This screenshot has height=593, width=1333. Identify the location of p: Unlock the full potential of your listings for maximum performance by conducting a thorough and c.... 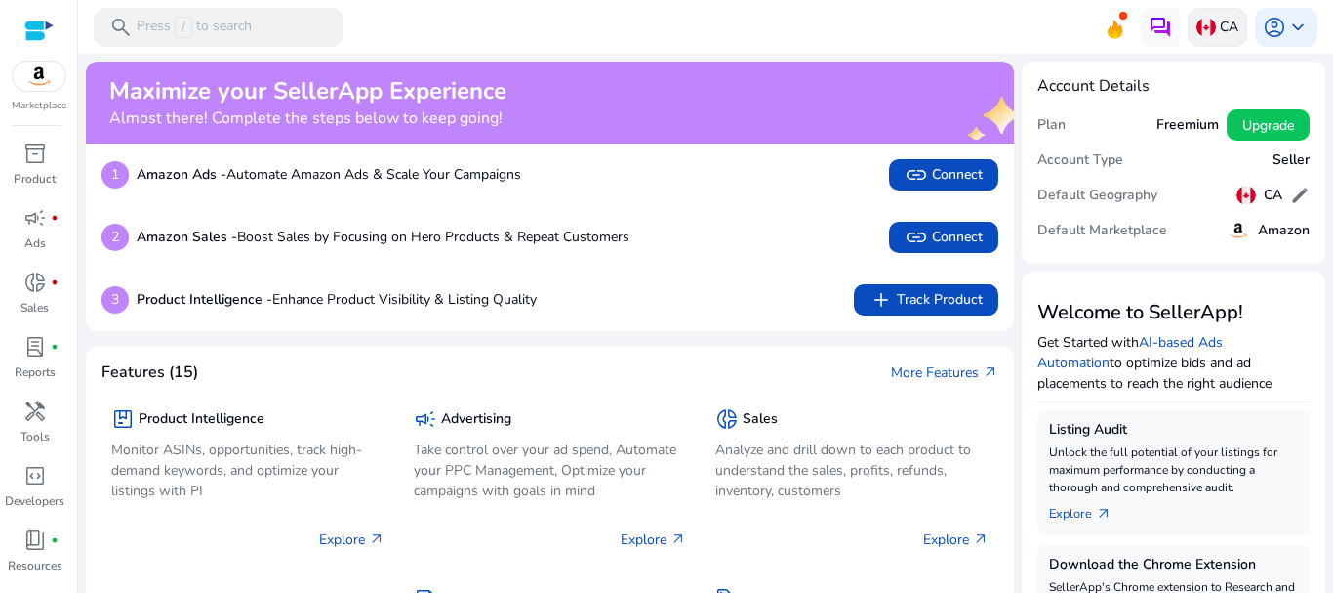
(1174, 470).